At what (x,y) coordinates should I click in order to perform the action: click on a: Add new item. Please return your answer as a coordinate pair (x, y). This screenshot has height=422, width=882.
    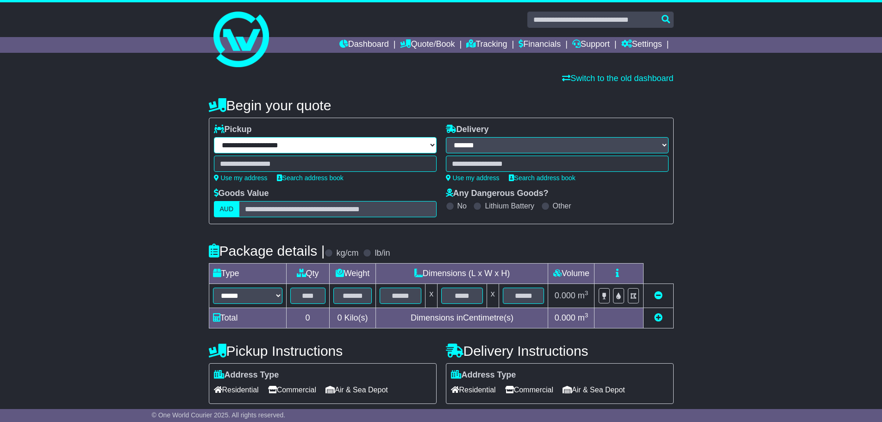
    Looking at the image, I should click on (658, 317).